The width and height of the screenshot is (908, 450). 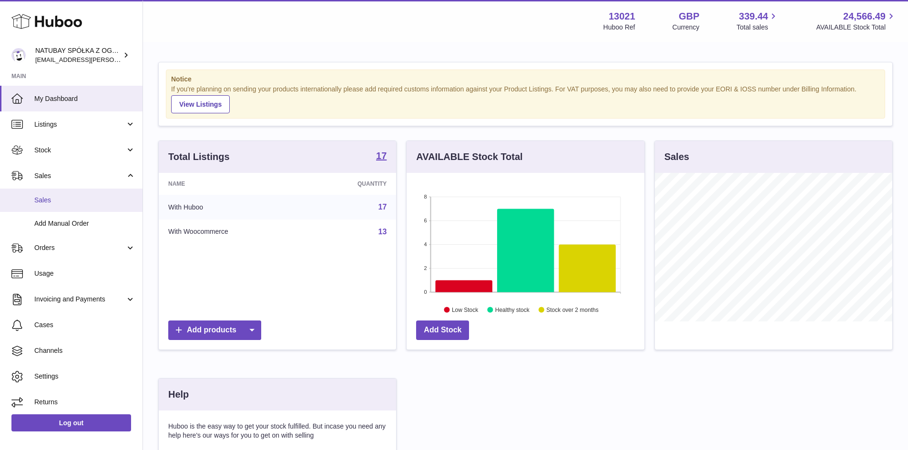 I want to click on a: Add Stock, so click(x=442, y=330).